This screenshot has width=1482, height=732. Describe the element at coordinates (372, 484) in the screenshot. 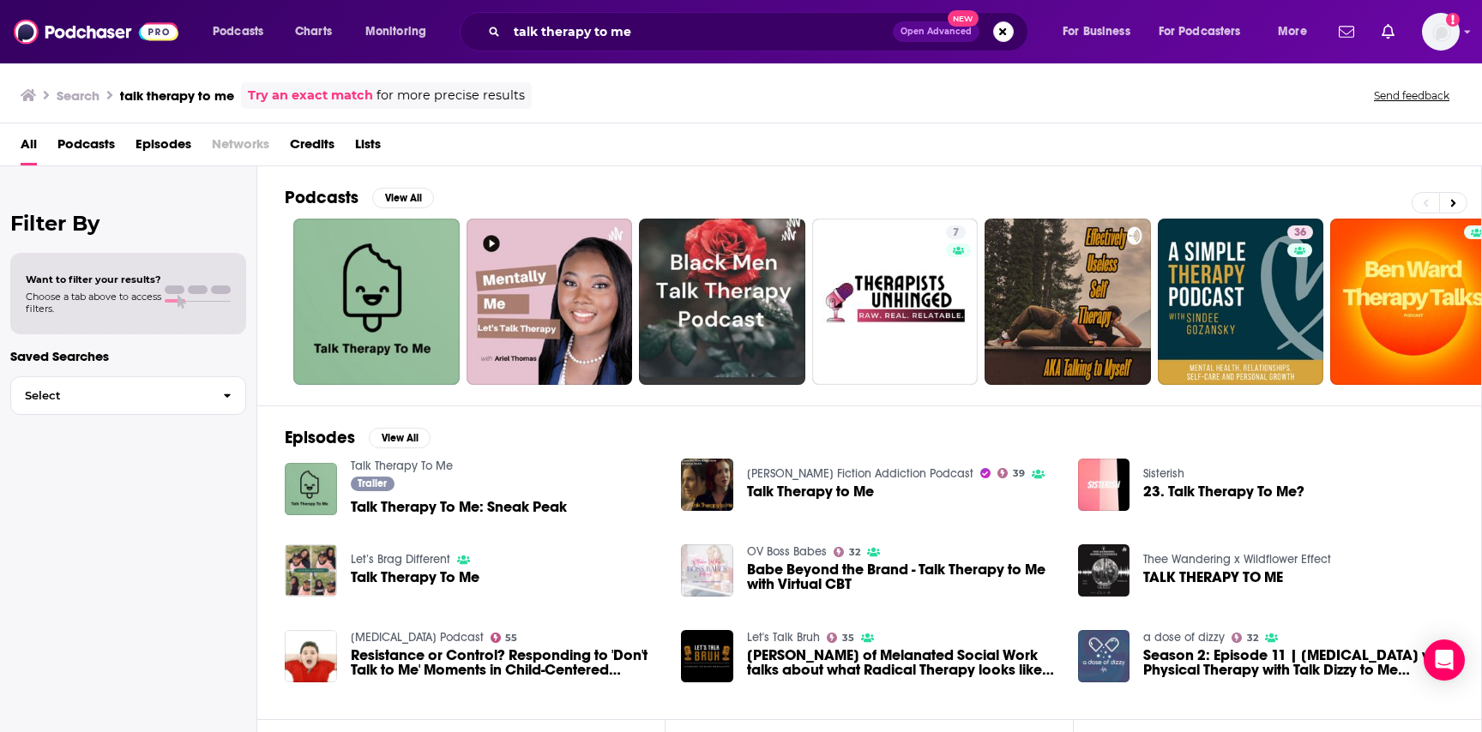

I see `span: Trailer` at that location.